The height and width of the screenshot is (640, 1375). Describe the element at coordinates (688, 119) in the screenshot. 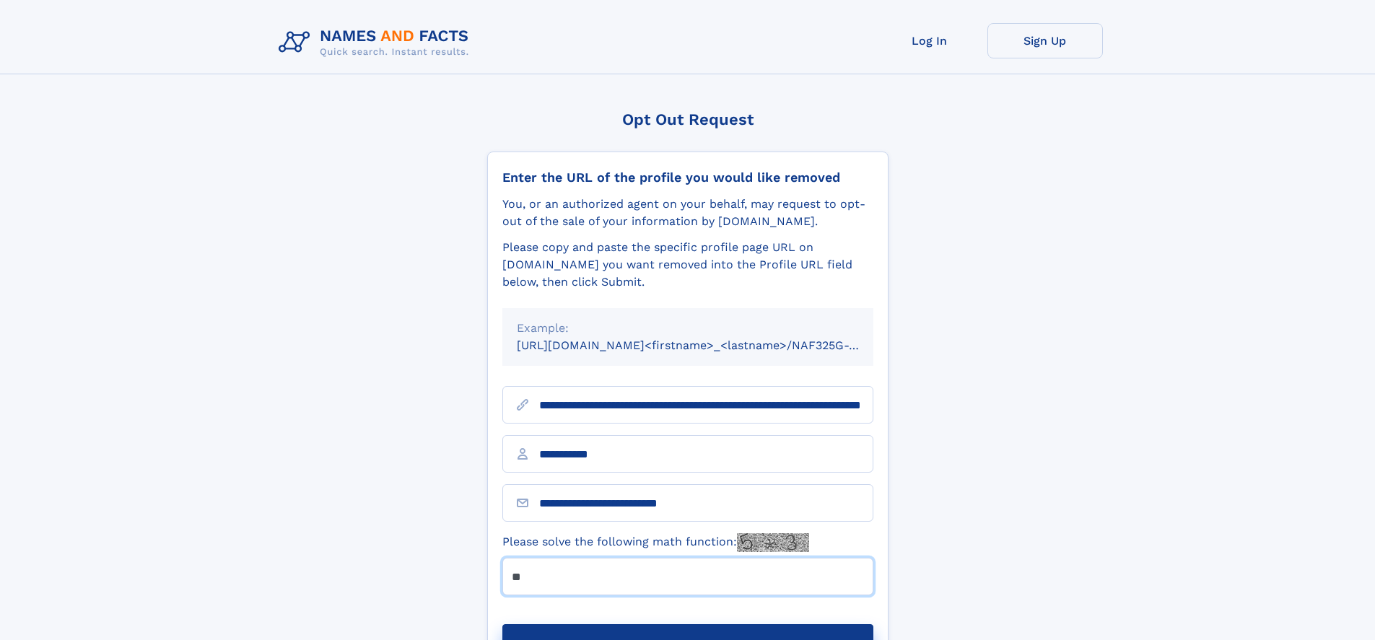

I see `div: Opt Out Request` at that location.